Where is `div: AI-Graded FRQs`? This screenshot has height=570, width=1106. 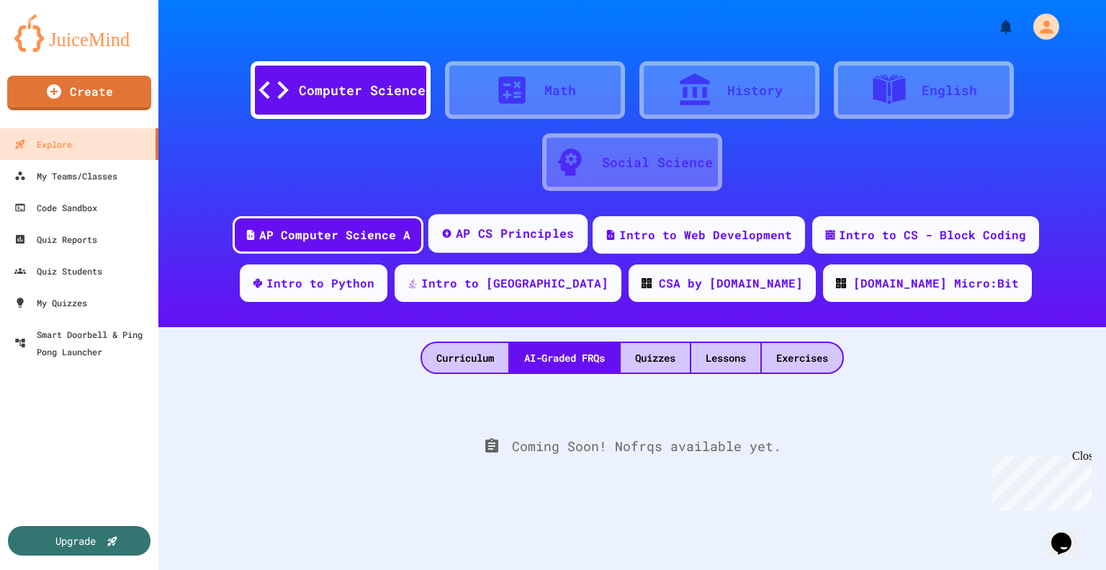
div: AI-Graded FRQs is located at coordinates (565, 357).